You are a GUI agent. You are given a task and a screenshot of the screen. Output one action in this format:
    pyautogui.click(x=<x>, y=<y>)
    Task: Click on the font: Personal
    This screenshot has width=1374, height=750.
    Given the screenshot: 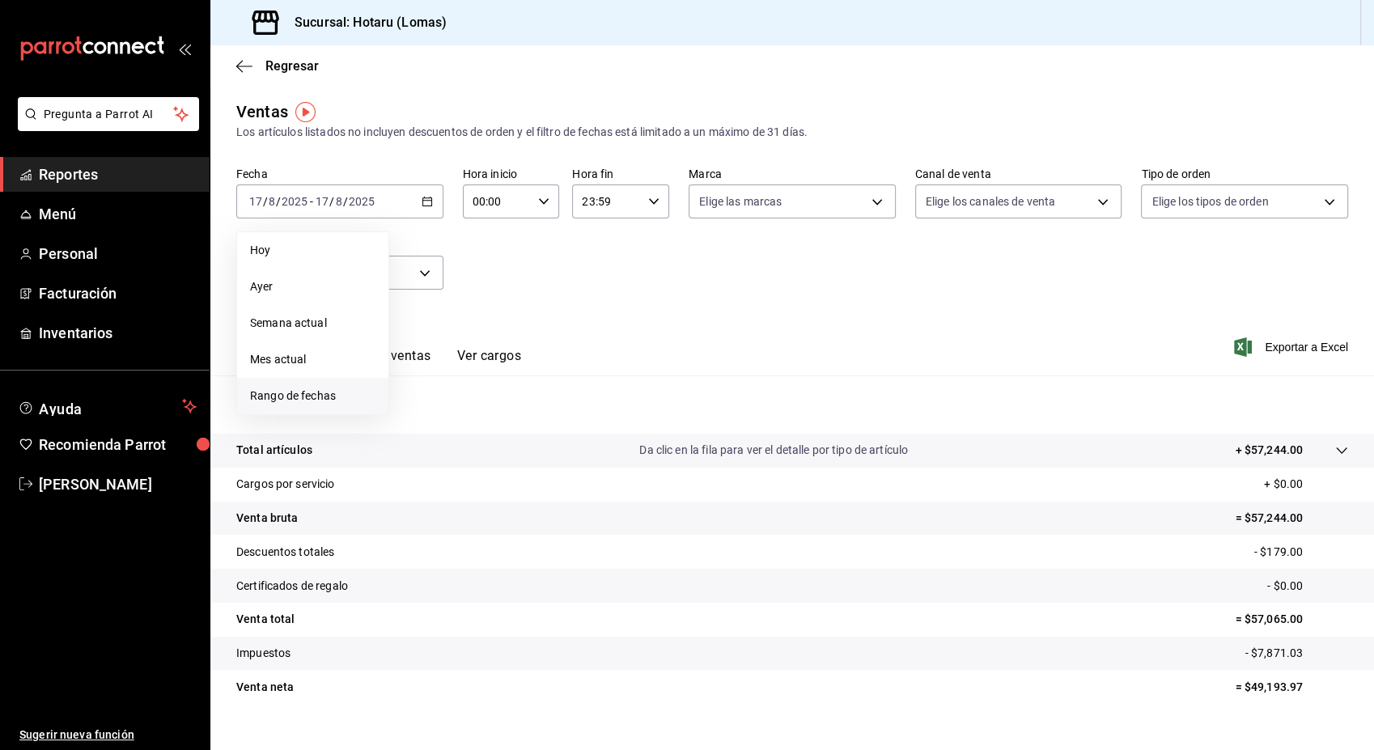 What is the action you would take?
    pyautogui.click(x=68, y=253)
    